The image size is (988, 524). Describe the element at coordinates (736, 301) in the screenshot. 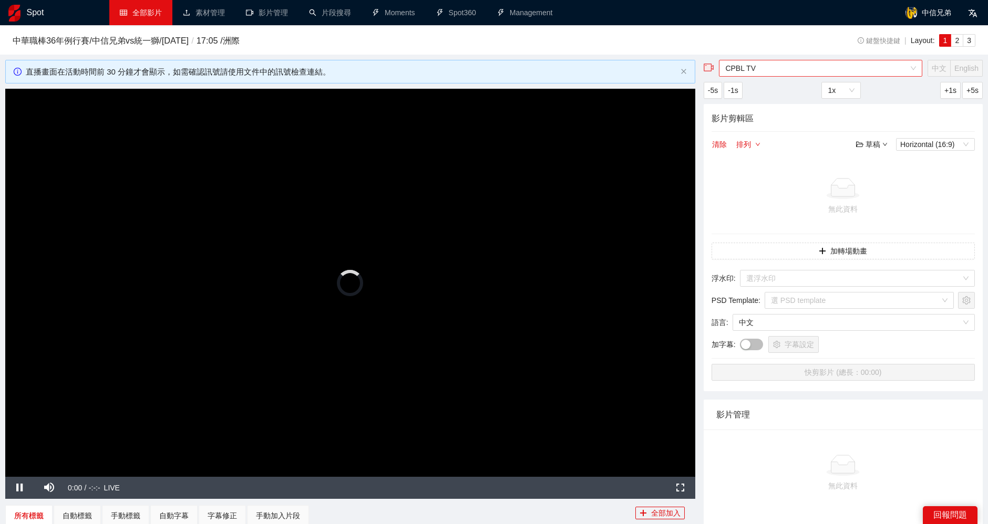

I see `span: PSD Template :` at that location.